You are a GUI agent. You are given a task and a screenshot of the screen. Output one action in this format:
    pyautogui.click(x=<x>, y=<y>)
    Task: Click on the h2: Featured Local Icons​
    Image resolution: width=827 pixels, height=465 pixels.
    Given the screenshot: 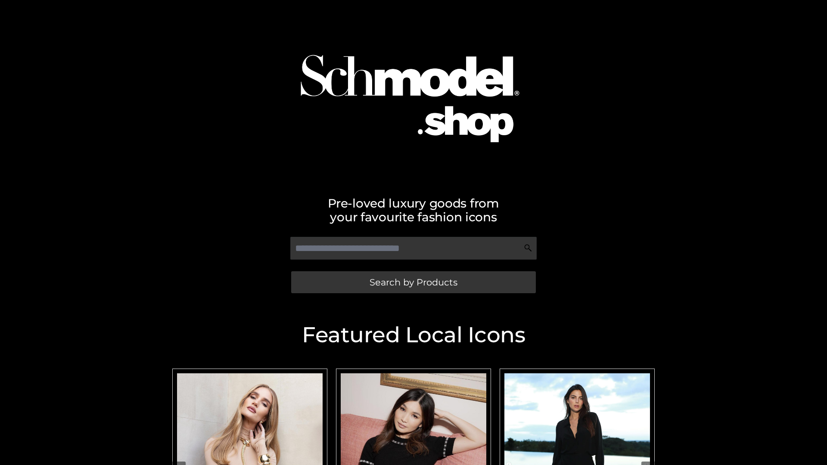 What is the action you would take?
    pyautogui.click(x=414, y=335)
    